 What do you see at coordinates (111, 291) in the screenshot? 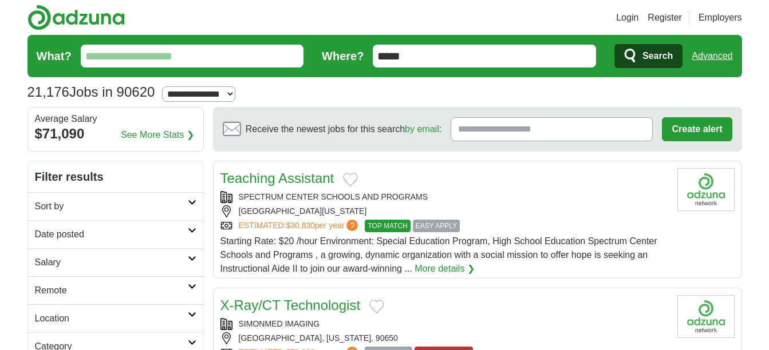
I see `h2: Remote` at bounding box center [111, 291].